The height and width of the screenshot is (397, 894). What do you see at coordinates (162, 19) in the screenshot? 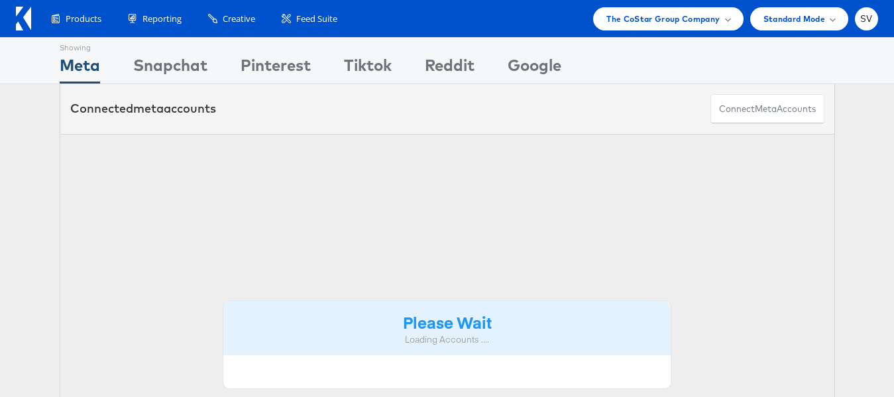
I see `span: Reporting` at bounding box center [162, 19].